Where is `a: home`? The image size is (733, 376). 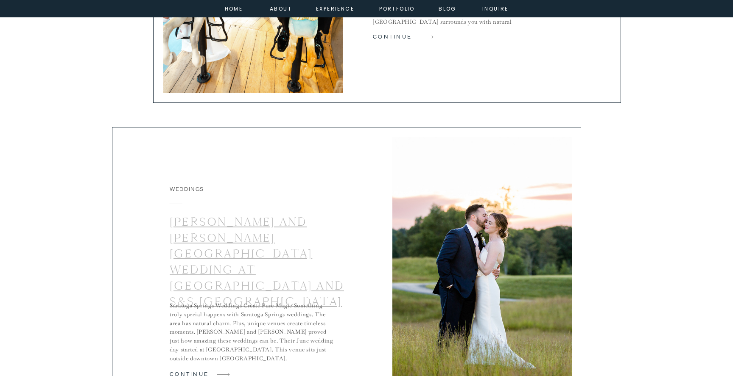
a: home is located at coordinates (234, 8).